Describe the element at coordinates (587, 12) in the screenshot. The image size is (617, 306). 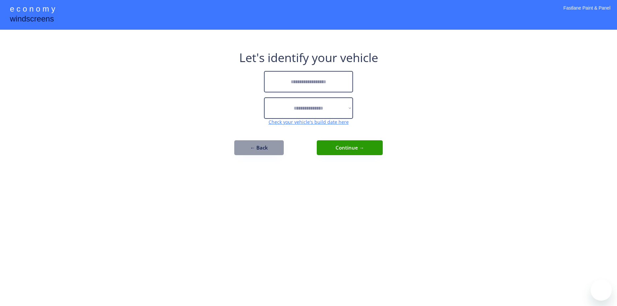
I see `div: Fastlane Paint & Panel` at that location.